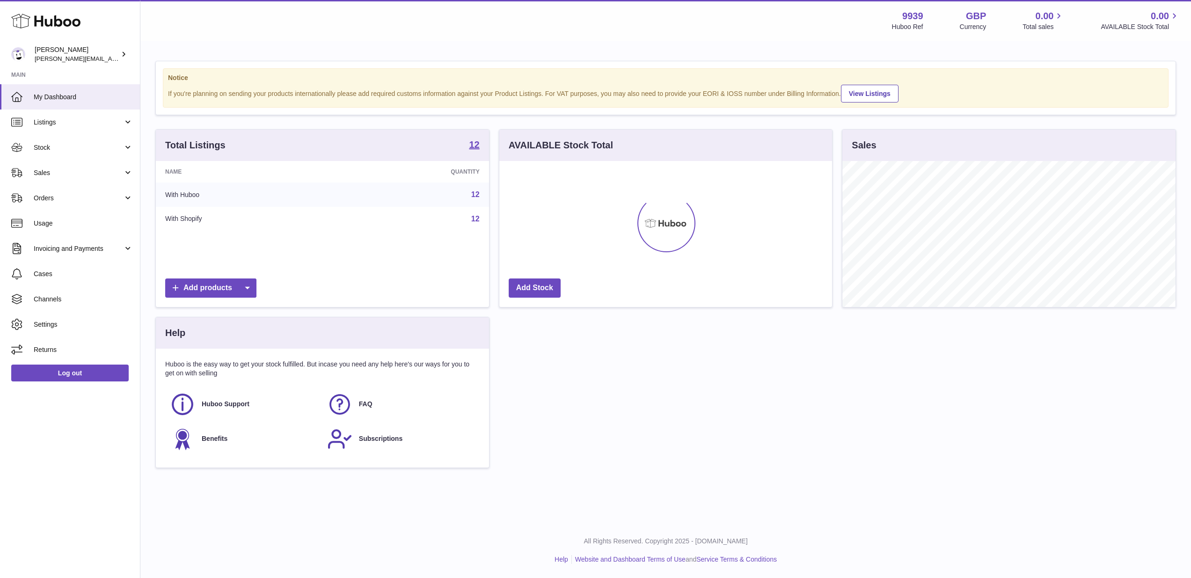 The image size is (1191, 578). What do you see at coordinates (78, 249) in the screenshot?
I see `span: Invoicing and Payments` at bounding box center [78, 249].